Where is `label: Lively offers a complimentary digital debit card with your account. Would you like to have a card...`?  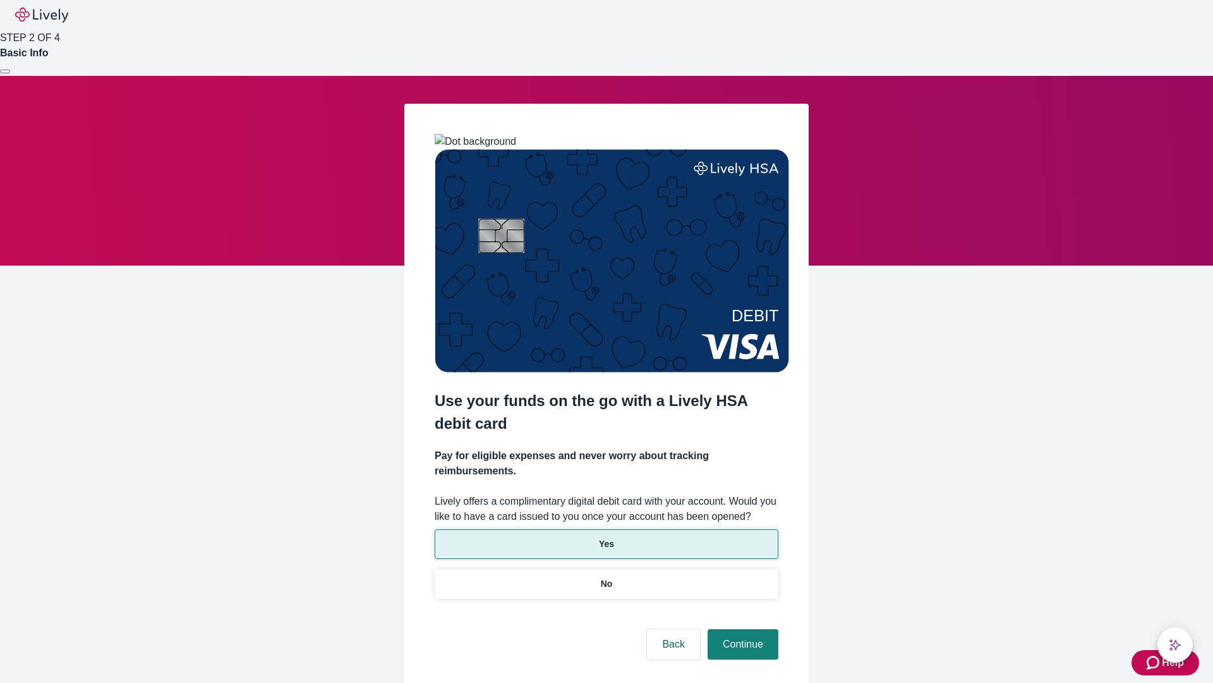 label: Lively offers a complimentary digital debit card with your account. Would you like to have a card... is located at coordinates (607, 509).